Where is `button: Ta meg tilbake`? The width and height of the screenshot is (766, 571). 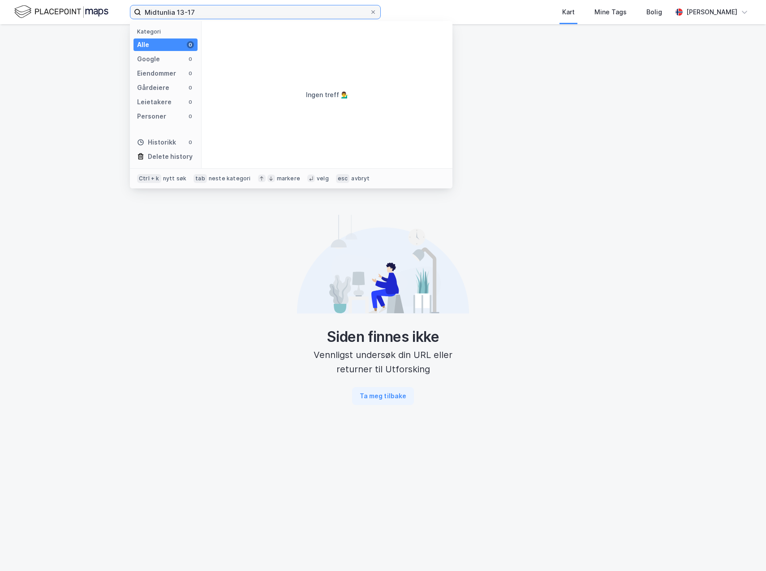
button: Ta meg tilbake is located at coordinates (383, 396).